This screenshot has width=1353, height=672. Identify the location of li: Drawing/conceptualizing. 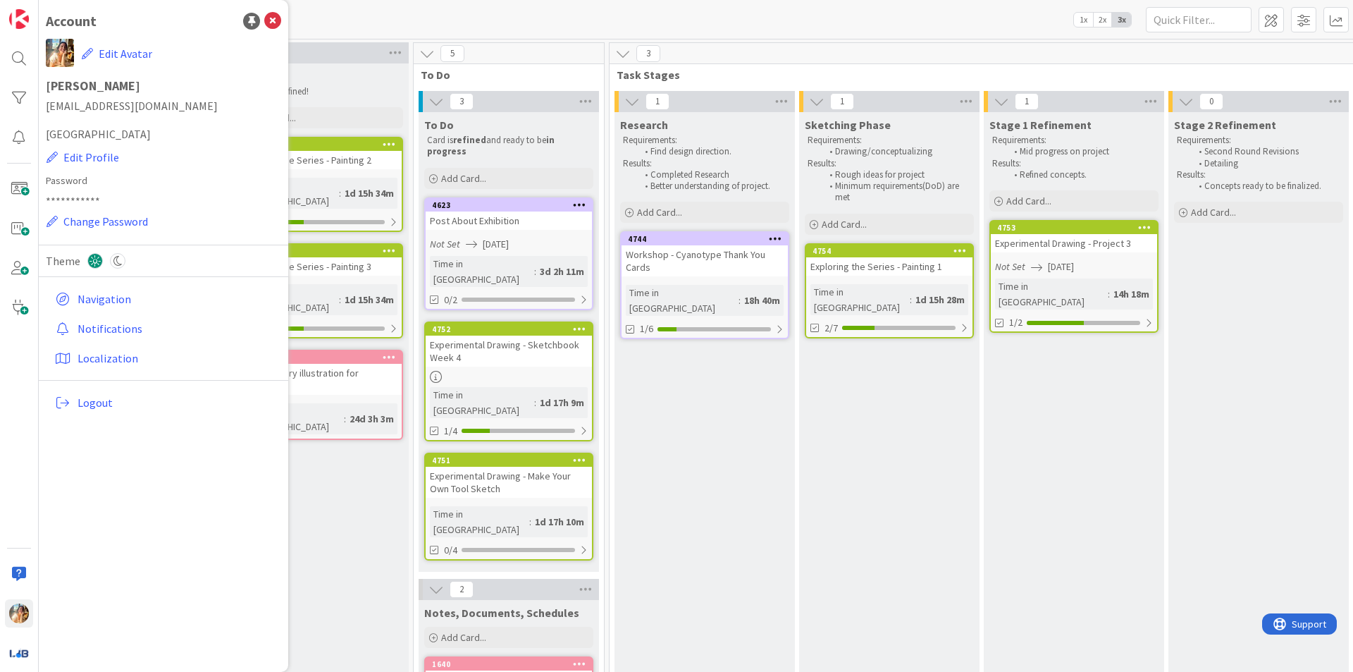
(896, 152).